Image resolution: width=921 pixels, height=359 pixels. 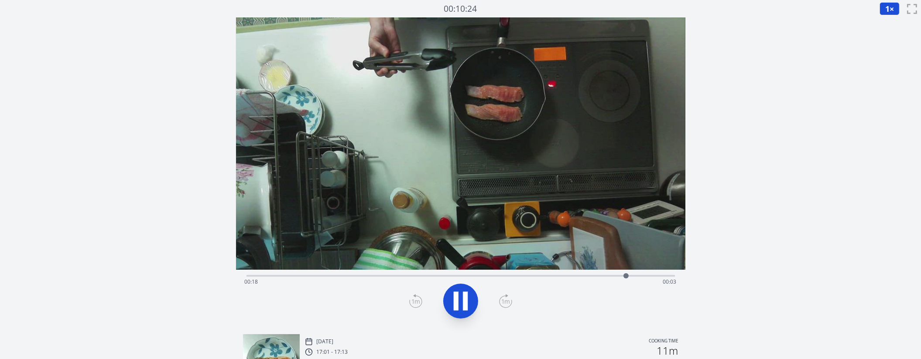 I want to click on span: 00:18, so click(x=251, y=282).